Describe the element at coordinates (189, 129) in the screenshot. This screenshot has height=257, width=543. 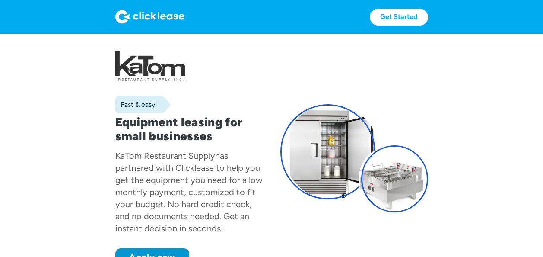
I see `h1: Equipment leasing for small businesses` at that location.